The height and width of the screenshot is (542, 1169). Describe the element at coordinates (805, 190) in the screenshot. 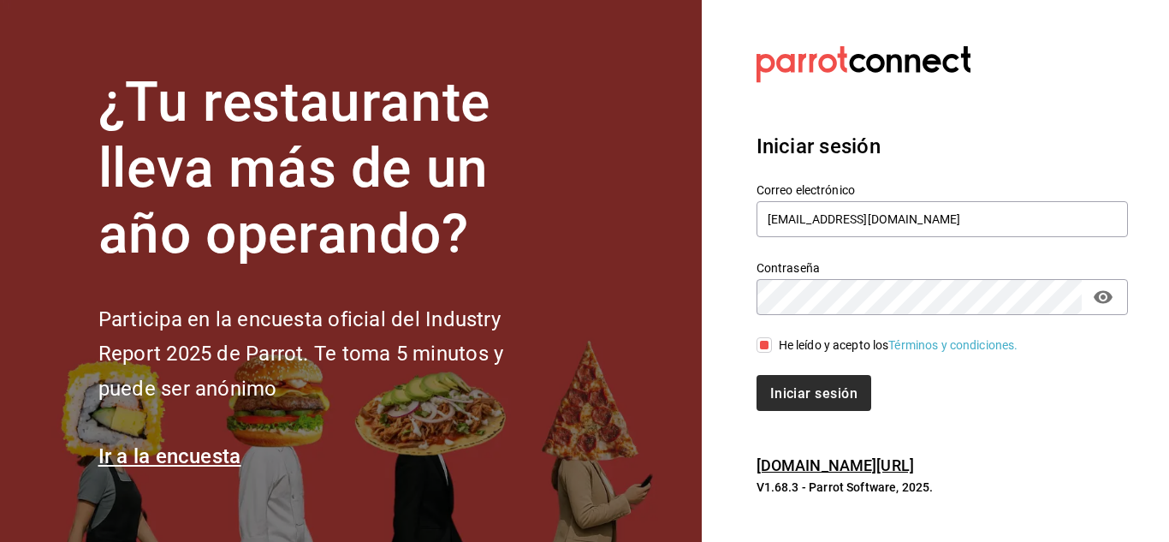

I see `font: Correo electrónico` at that location.